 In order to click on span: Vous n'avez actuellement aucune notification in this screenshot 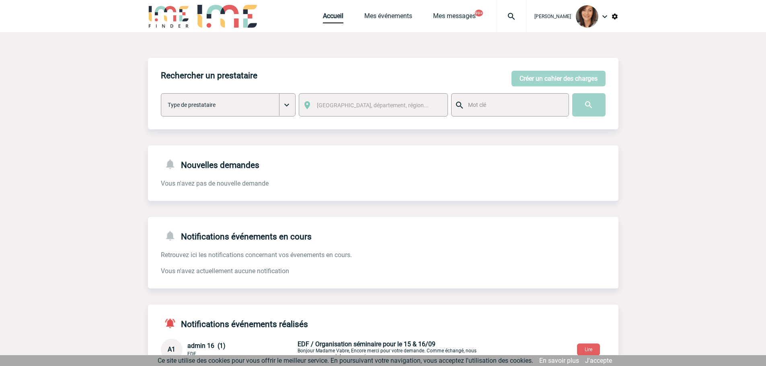, I will do `click(225, 271)`.